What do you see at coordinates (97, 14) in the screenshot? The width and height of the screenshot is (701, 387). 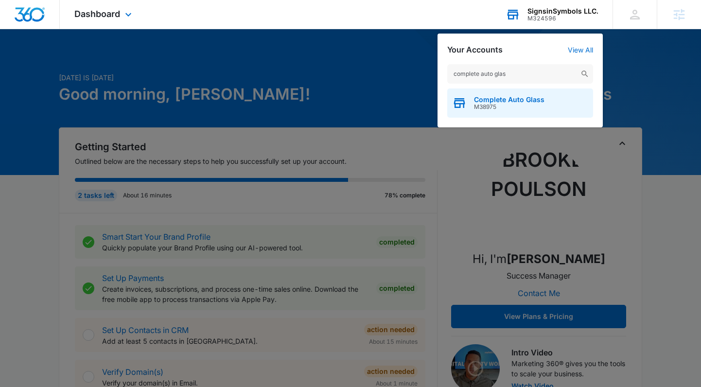 I see `span: Dashboard` at bounding box center [97, 14].